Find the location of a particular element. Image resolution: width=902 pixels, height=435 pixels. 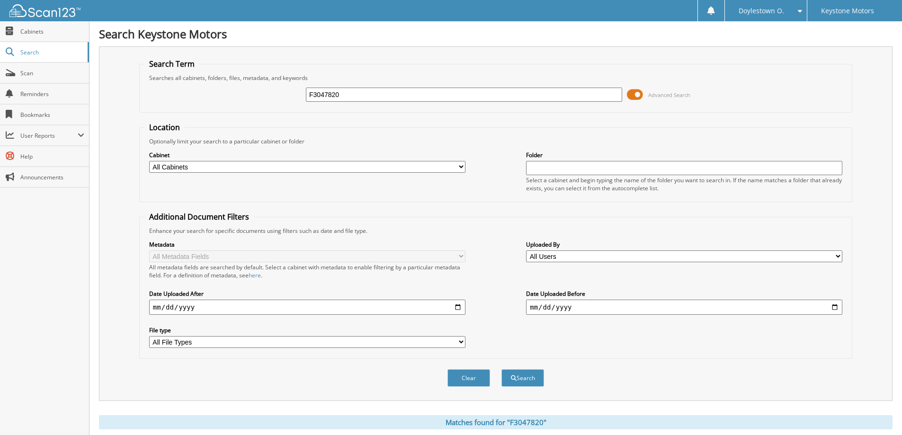

div: Optionally limit your search to a particular cabinet or folder is located at coordinates (496, 141).